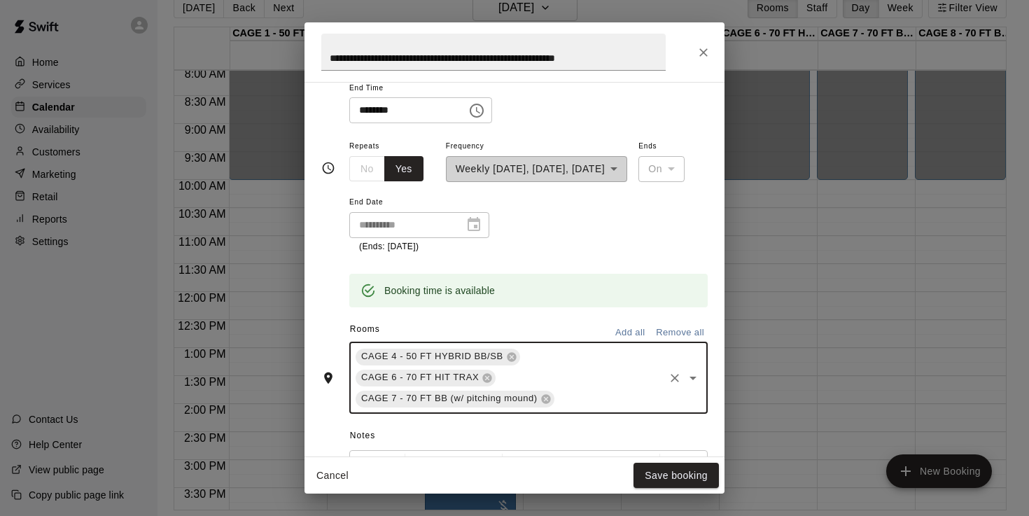 The height and width of the screenshot is (516, 1029). Describe the element at coordinates (365, 329) in the screenshot. I see `span: Rooms` at that location.